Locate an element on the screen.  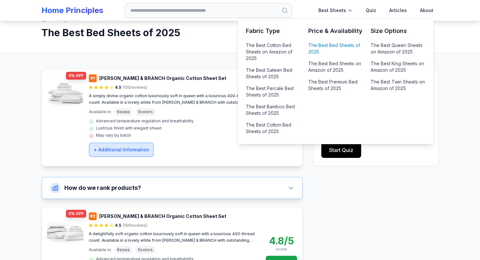
a: The Best Bamboo Bed Sheets of 2025 is located at coordinates (273, 110).